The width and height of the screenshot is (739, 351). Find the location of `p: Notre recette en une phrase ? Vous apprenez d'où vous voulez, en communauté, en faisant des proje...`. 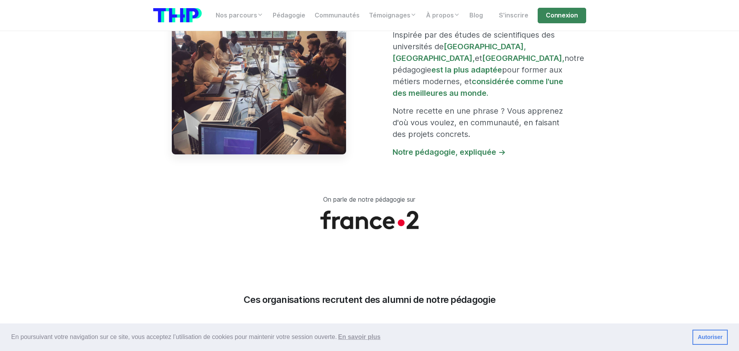

p: Notre recette en une phrase ? Vous apprenez d'où vous voulez, en communauté, en faisant des proje... is located at coordinates (480, 123).